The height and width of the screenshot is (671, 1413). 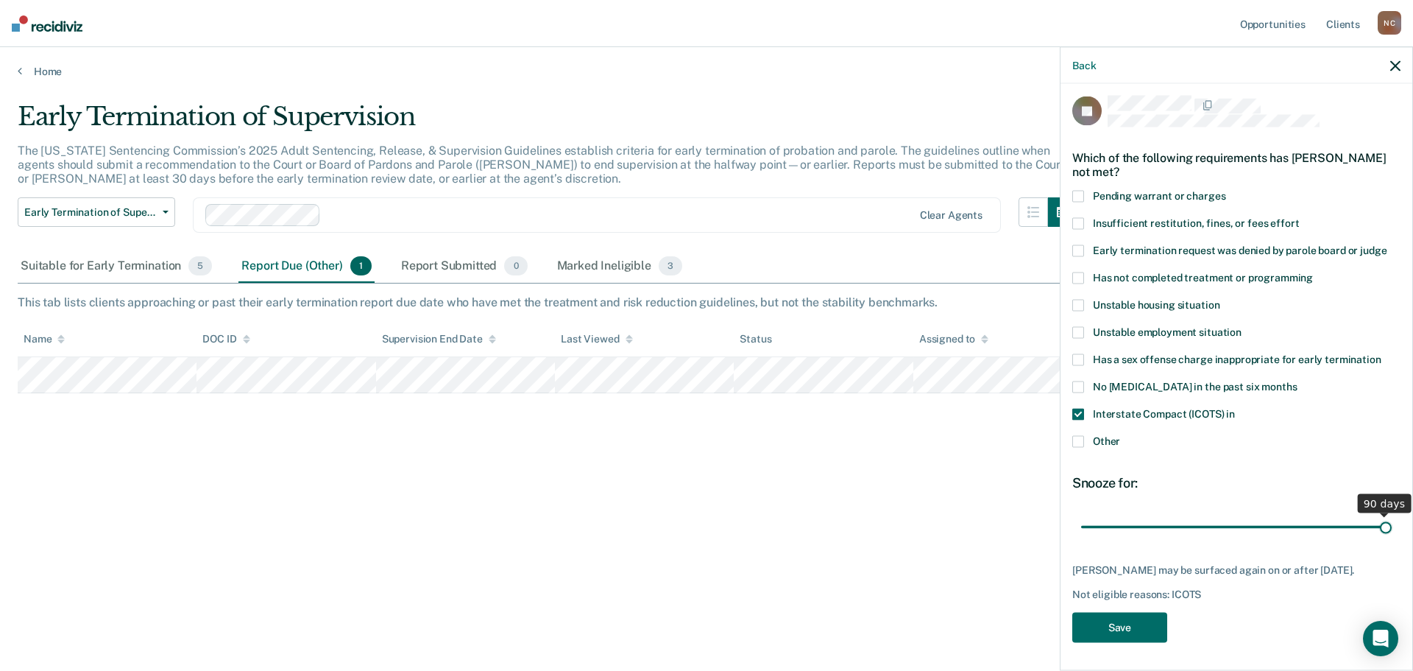 I want to click on img: Recidiviz, so click(x=47, y=24).